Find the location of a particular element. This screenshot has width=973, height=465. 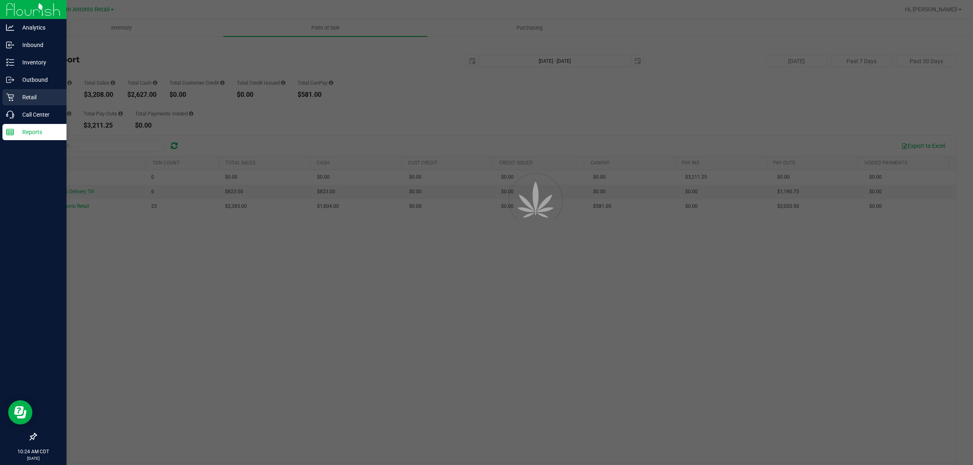

p: Retail is located at coordinates (39, 97).